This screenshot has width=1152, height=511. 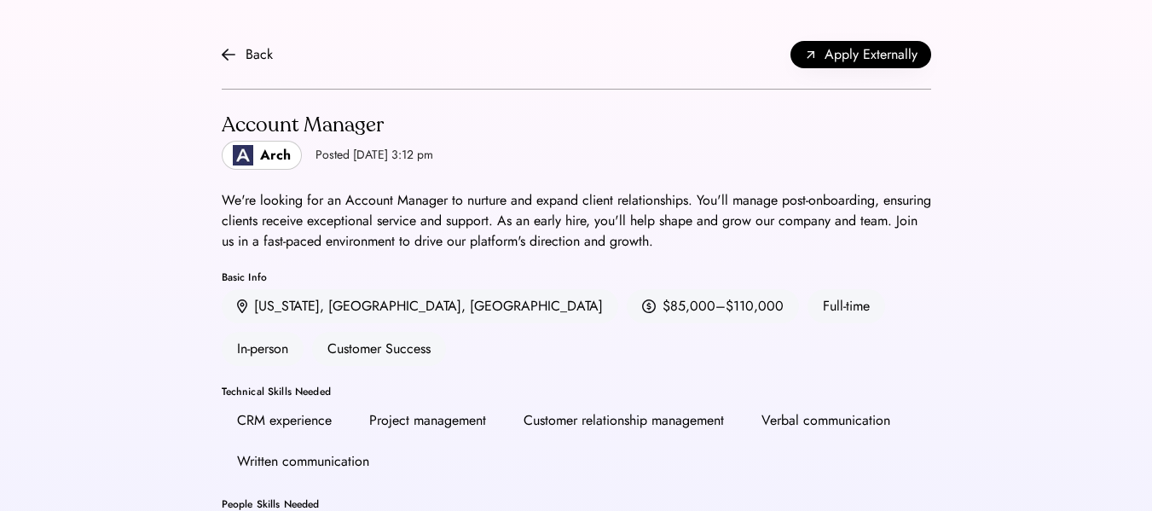 I want to click on div: Account Manager, so click(x=327, y=125).